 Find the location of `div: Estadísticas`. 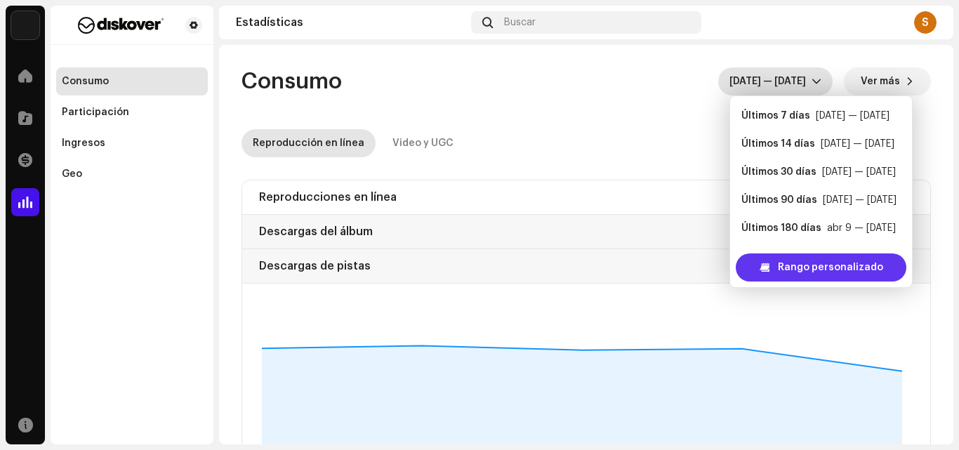

div: Estadísticas is located at coordinates (350, 22).